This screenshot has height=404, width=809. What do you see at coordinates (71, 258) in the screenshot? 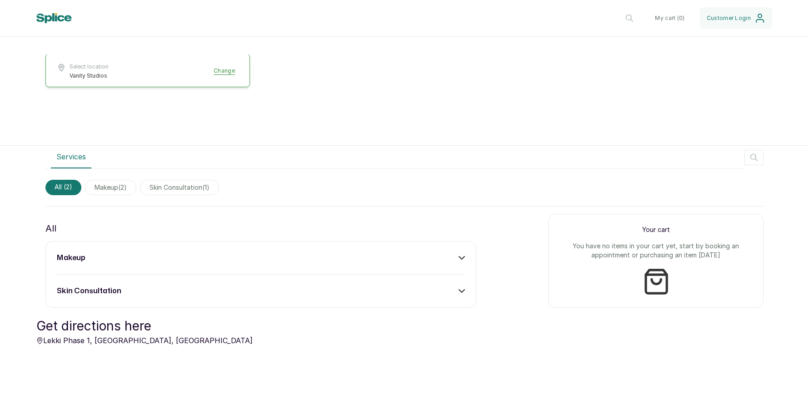
I see `h3: makeup` at bounding box center [71, 258].